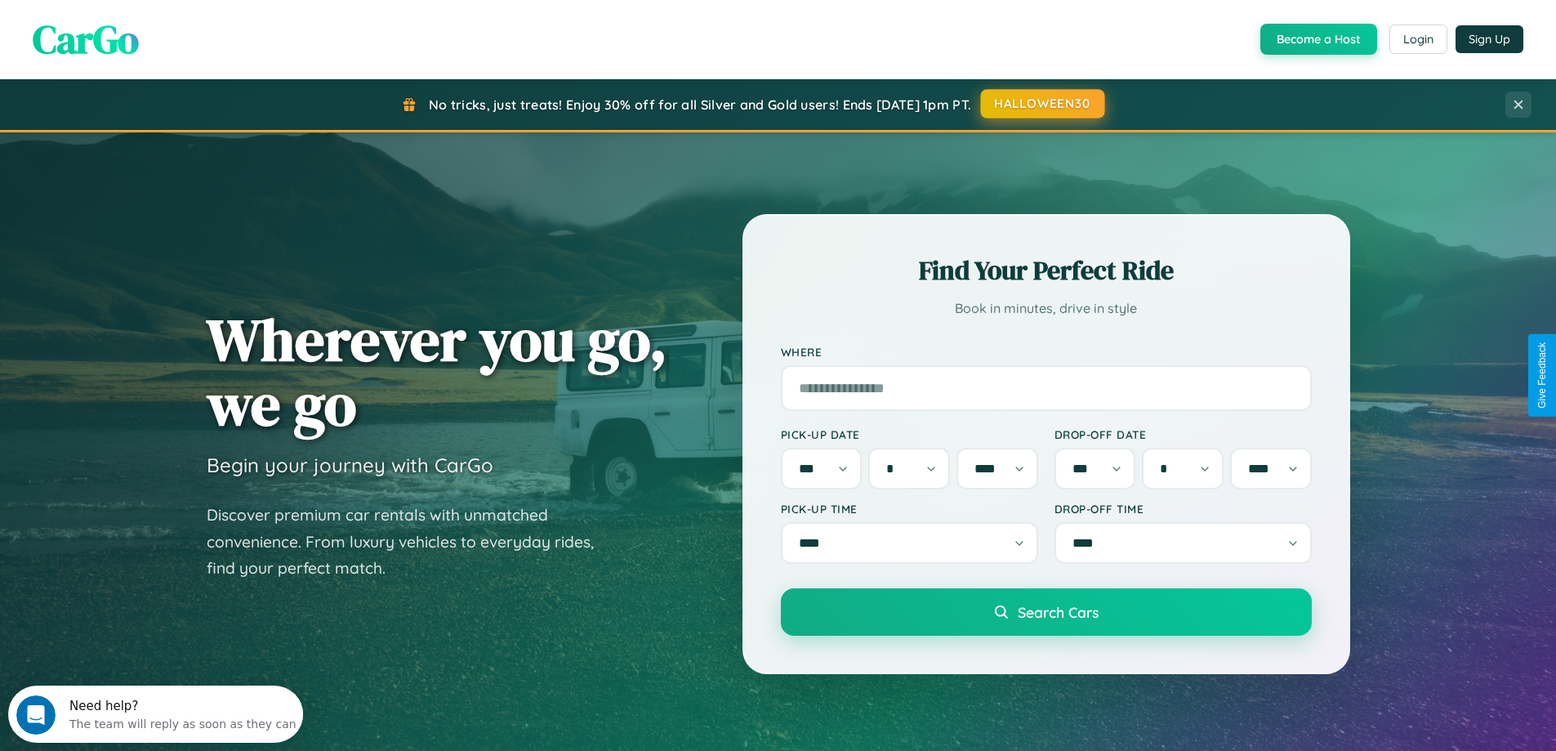  What do you see at coordinates (1418, 39) in the screenshot?
I see `button: Login` at bounding box center [1418, 39].